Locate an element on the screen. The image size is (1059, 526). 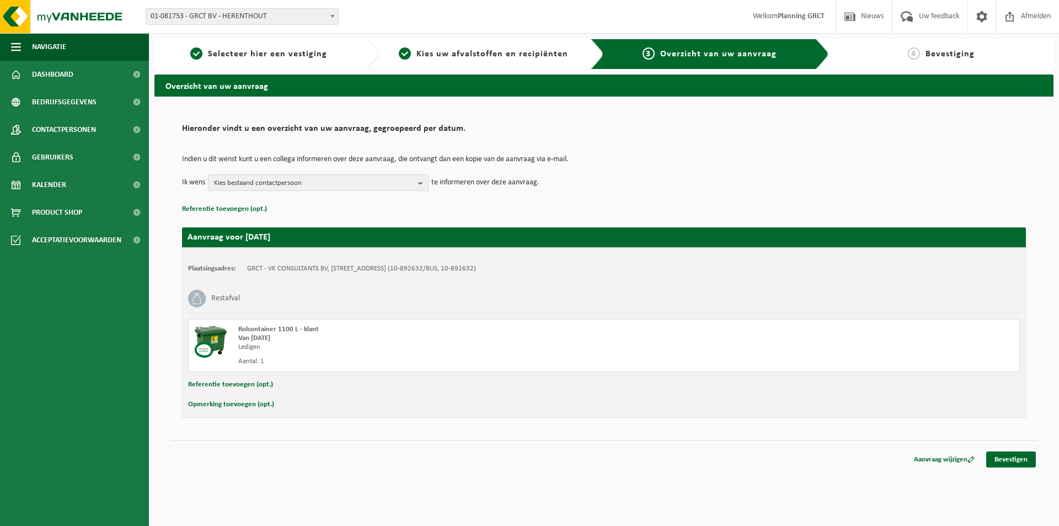
span: Contactpersonen is located at coordinates (64, 130).